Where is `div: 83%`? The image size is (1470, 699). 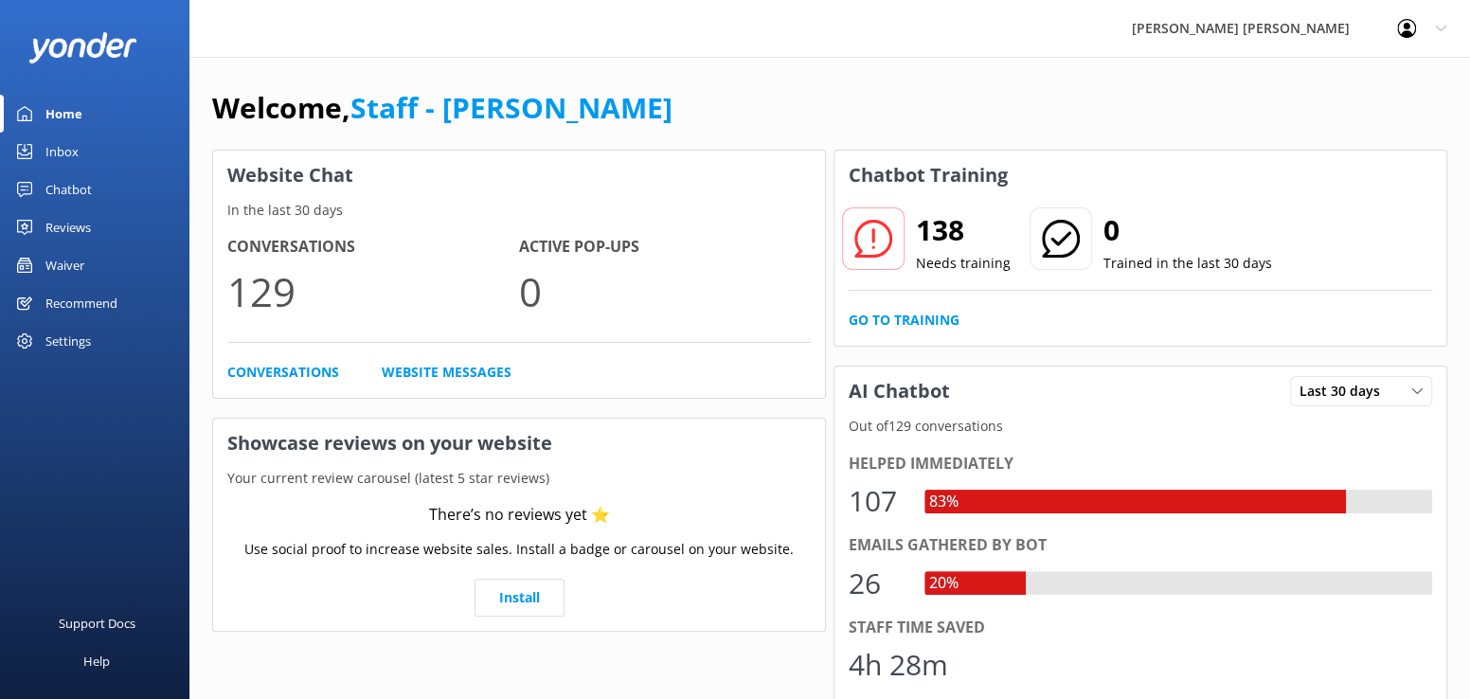 div: 83% is located at coordinates (944, 502).